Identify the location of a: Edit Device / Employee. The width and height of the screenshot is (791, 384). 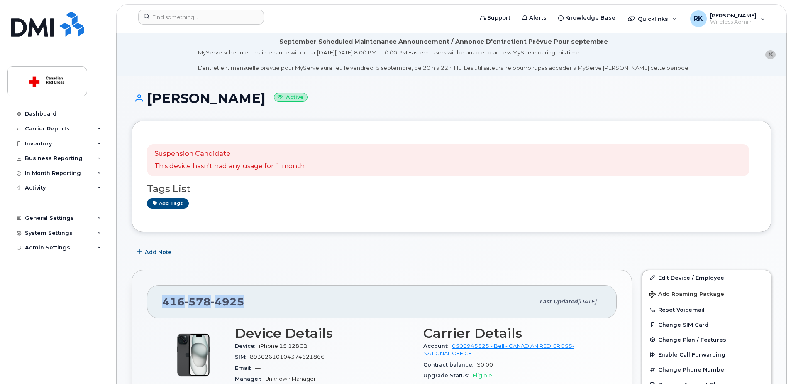
(707, 277).